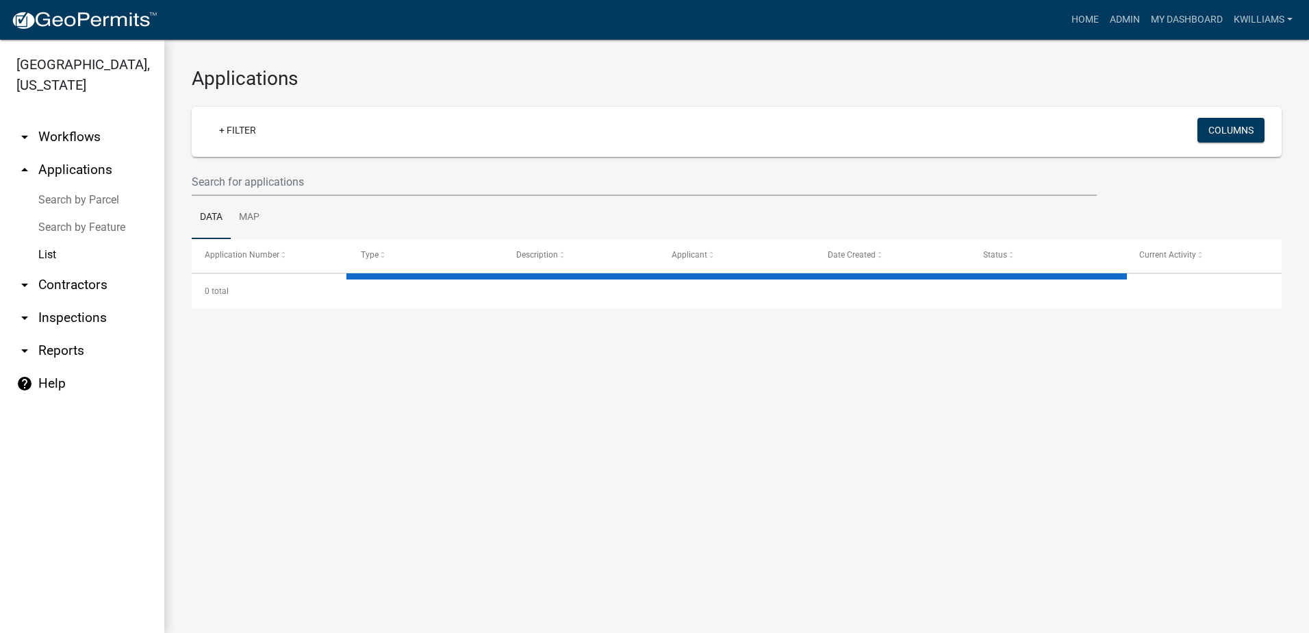  Describe the element at coordinates (1203, 255) in the screenshot. I see `datatable-header-cell: Current Activity` at that location.